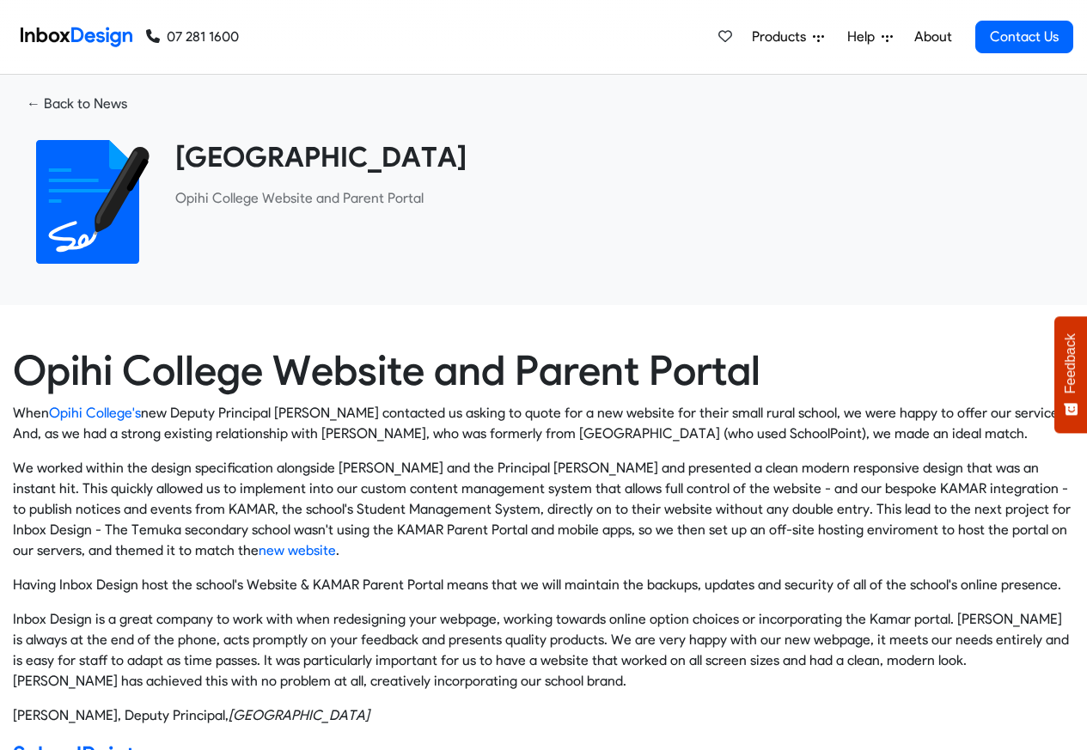 This screenshot has width=1087, height=750. What do you see at coordinates (1071, 364) in the screenshot?
I see `span: Feedback` at bounding box center [1071, 364].